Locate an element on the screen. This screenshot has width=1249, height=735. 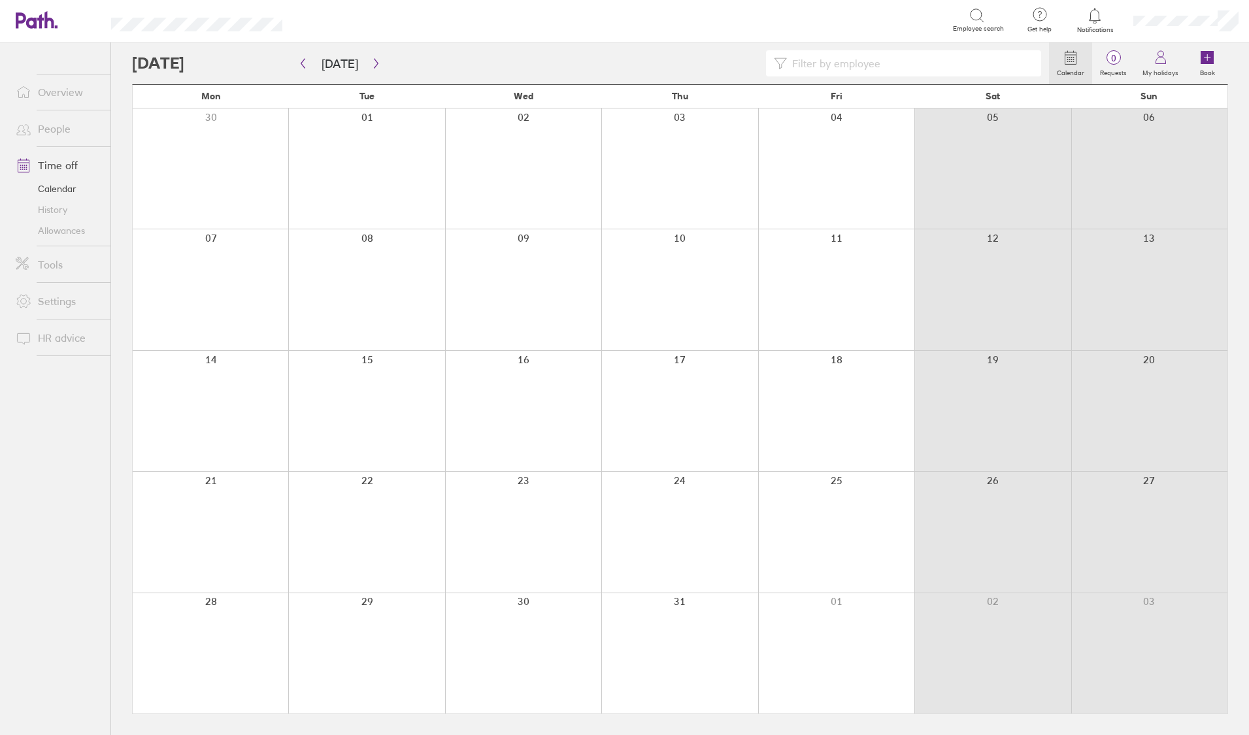
a: People is located at coordinates (57, 129).